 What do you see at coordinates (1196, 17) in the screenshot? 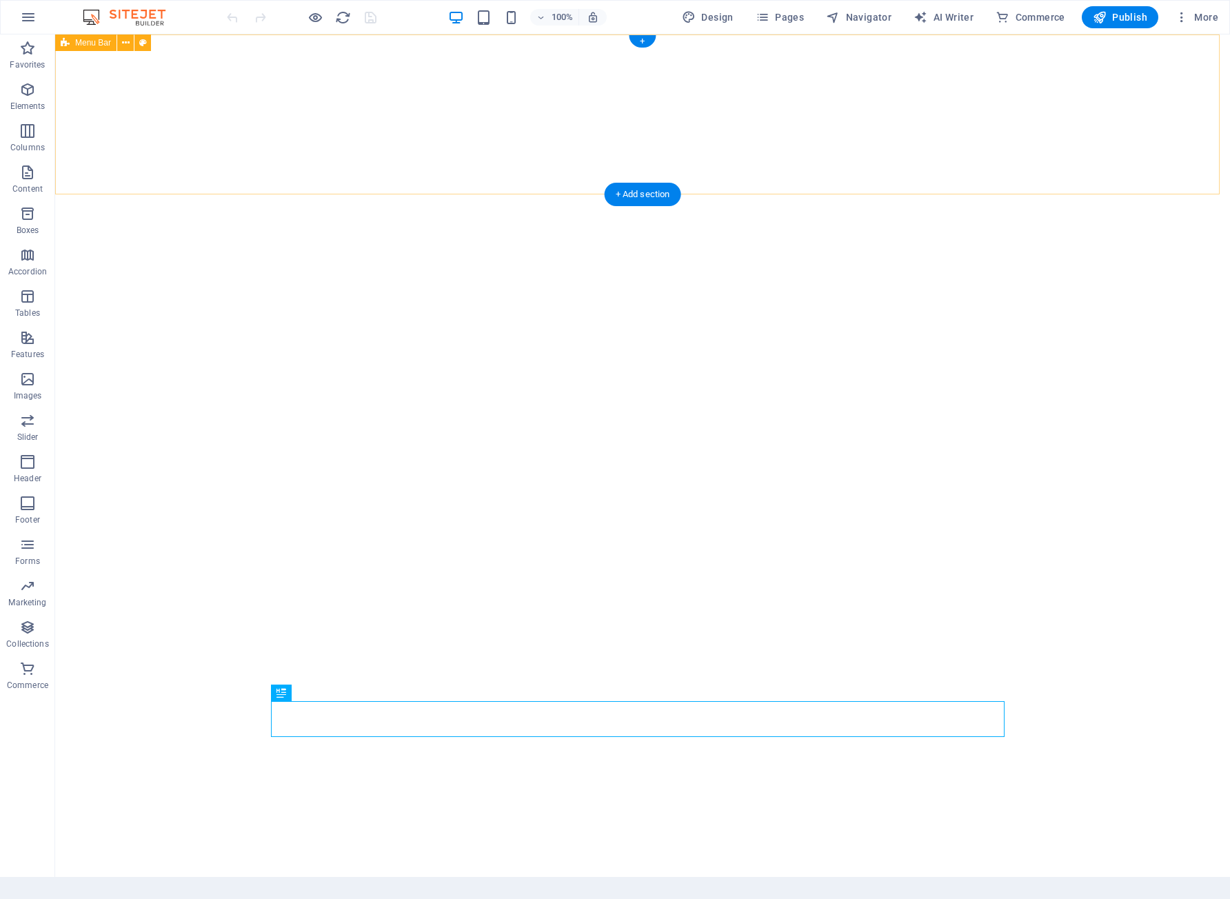
I see `span: More` at bounding box center [1196, 17].